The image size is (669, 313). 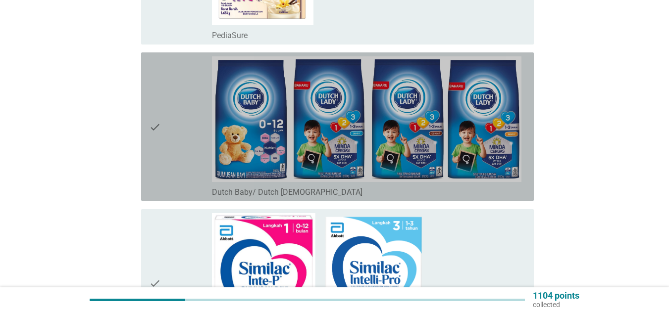 What do you see at coordinates (556, 305) in the screenshot?
I see `p: collected` at bounding box center [556, 305].